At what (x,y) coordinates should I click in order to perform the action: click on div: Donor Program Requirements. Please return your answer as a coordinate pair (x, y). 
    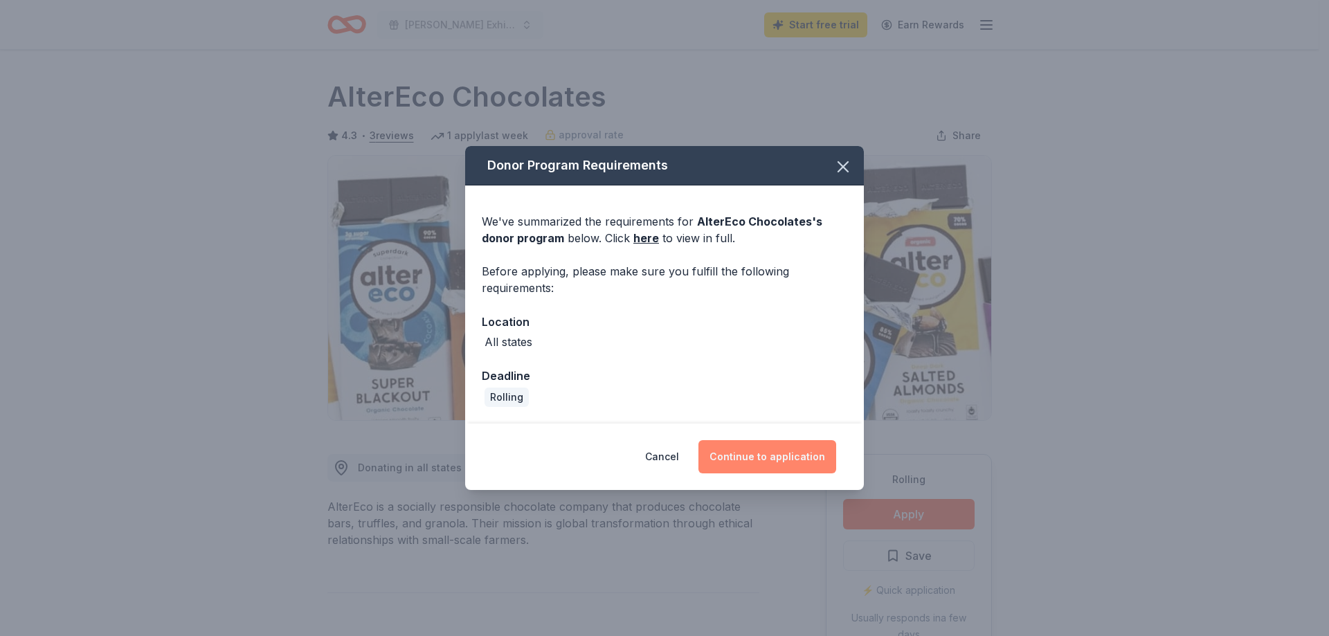
    Looking at the image, I should click on (664, 165).